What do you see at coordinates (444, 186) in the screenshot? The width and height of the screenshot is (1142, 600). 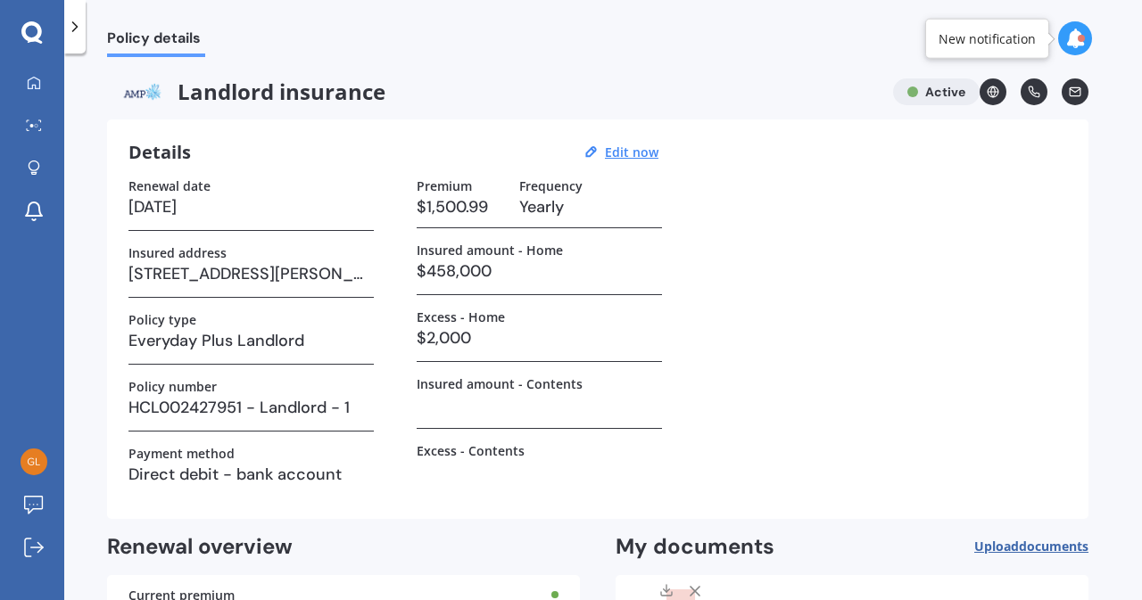 I see `label: Premium` at bounding box center [444, 186].